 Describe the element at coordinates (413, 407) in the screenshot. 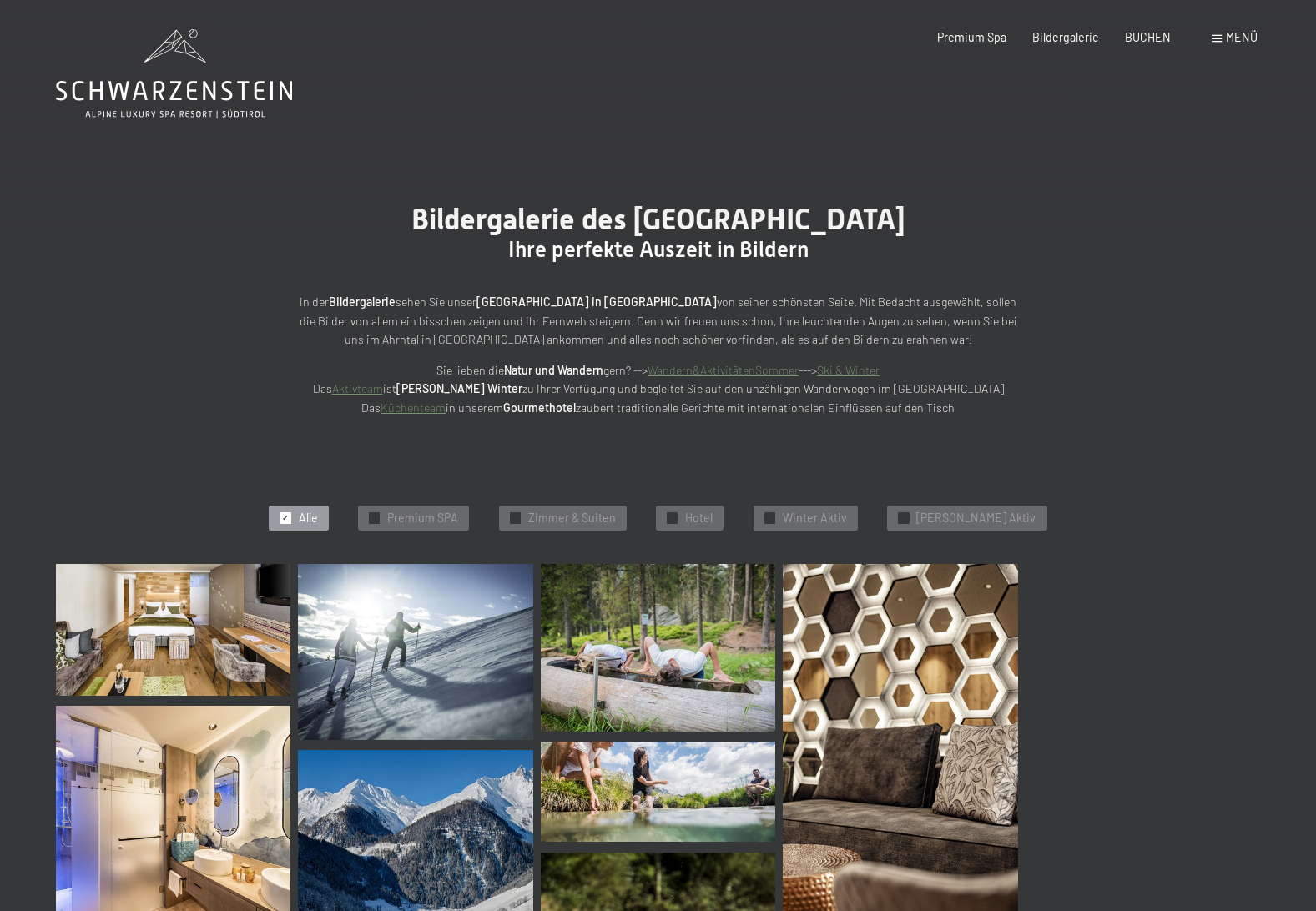

I see `a: Küchenteam` at that location.